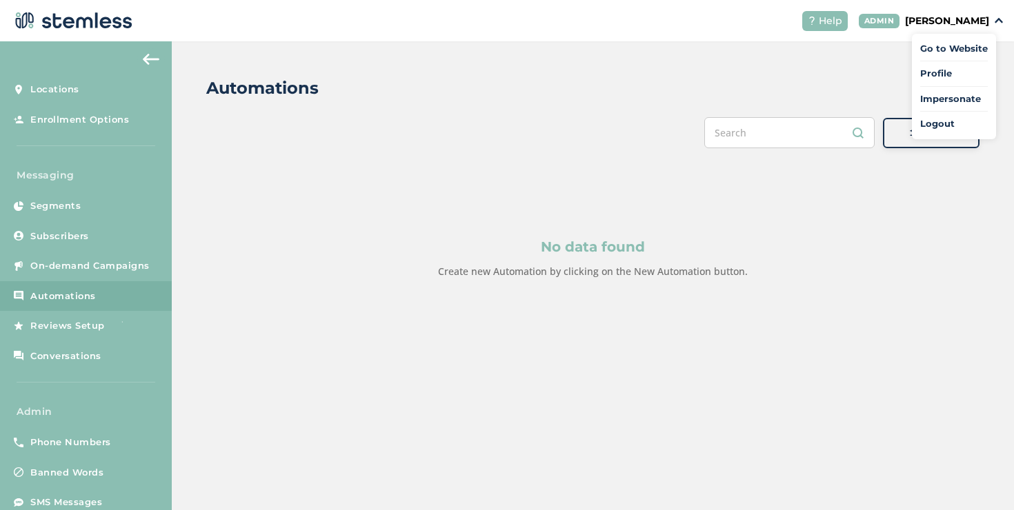  What do you see at coordinates (151, 59) in the screenshot?
I see `img: icon-arrow-back-accent-c549486e.svg` at bounding box center [151, 59].